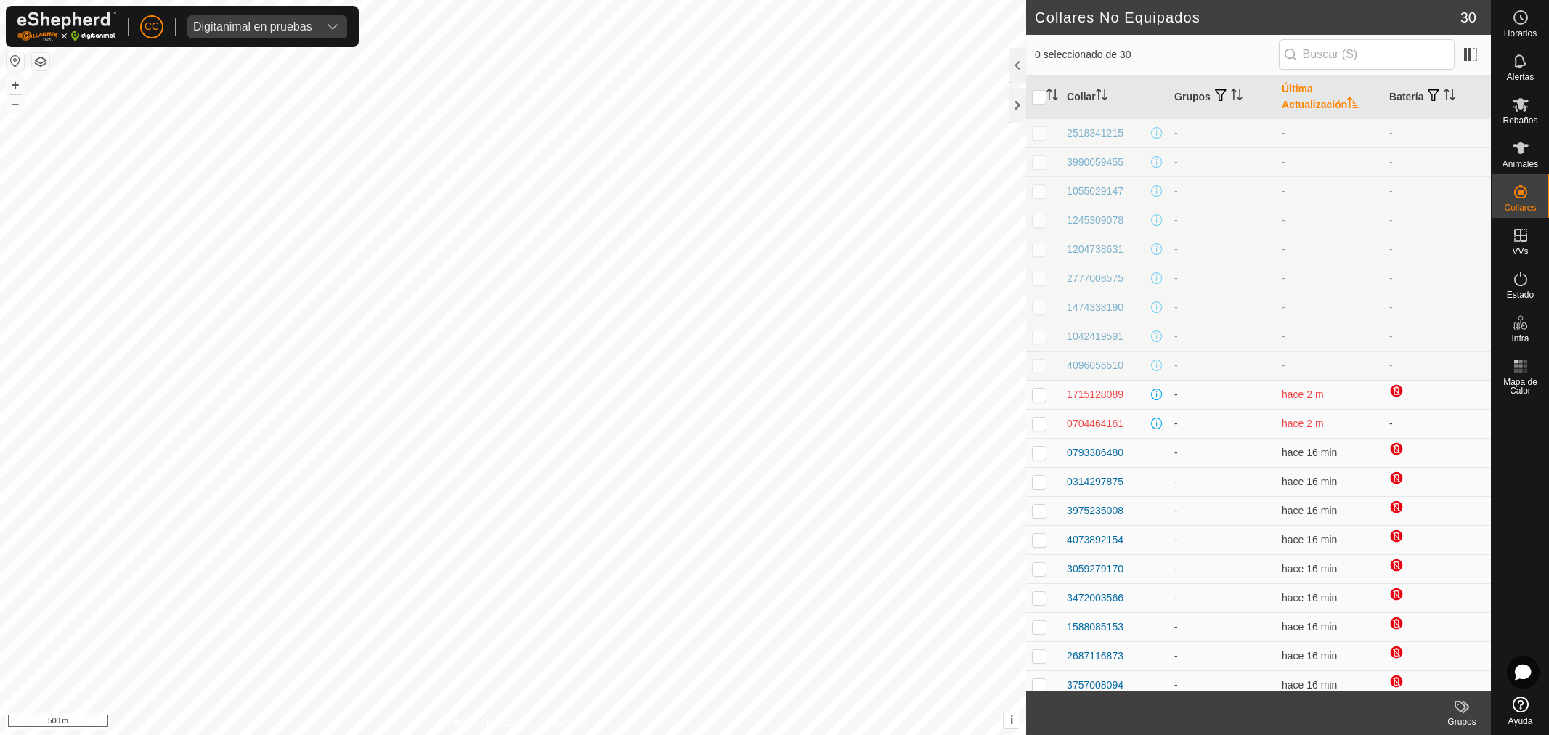  I want to click on span: i, so click(1012, 720).